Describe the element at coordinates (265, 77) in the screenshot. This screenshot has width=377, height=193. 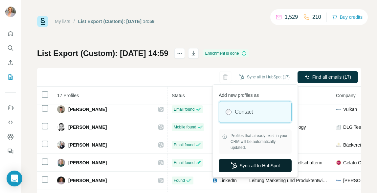
I see `button: Sync all to HubSpot (17)` at that location.